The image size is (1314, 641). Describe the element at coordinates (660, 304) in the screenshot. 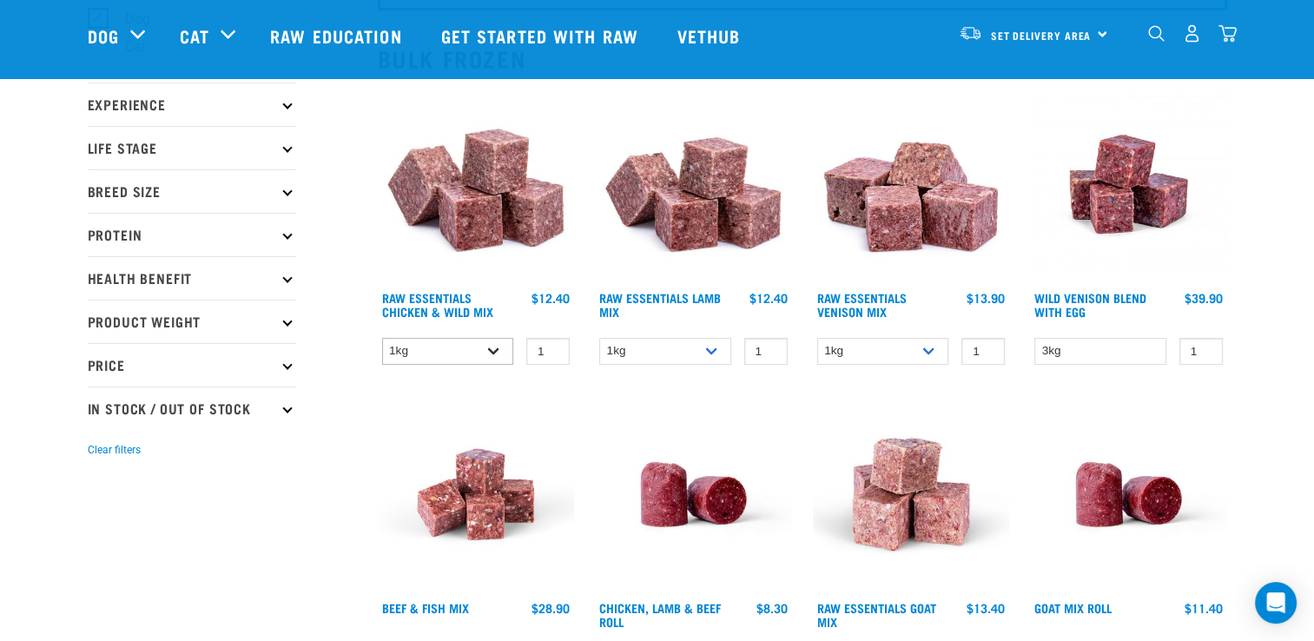

I see `a: Raw Essentials Lamb Mix` at that location.